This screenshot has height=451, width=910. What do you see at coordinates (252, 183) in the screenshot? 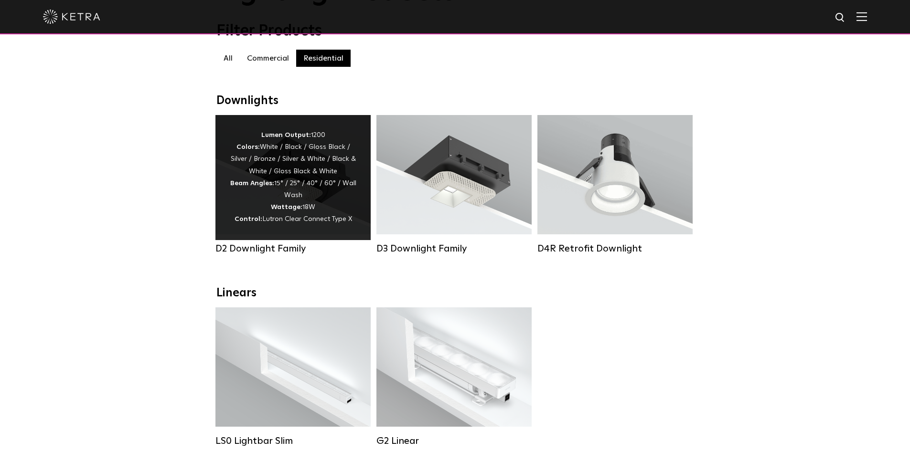
I see `strong: Beam Angles:` at bounding box center [252, 183].